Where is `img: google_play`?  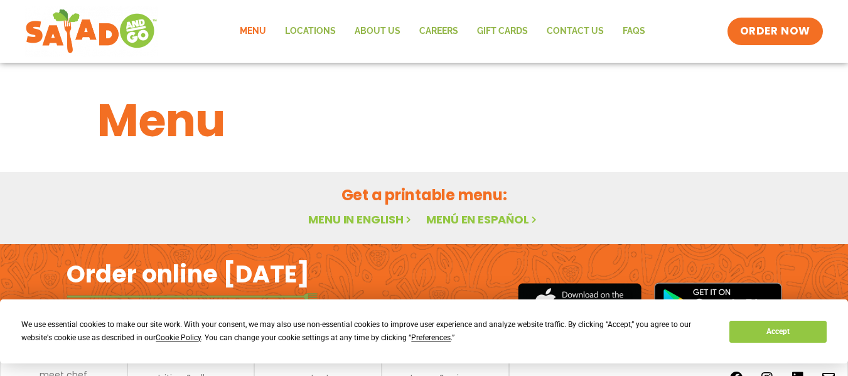
img: google_play is located at coordinates (718, 301).